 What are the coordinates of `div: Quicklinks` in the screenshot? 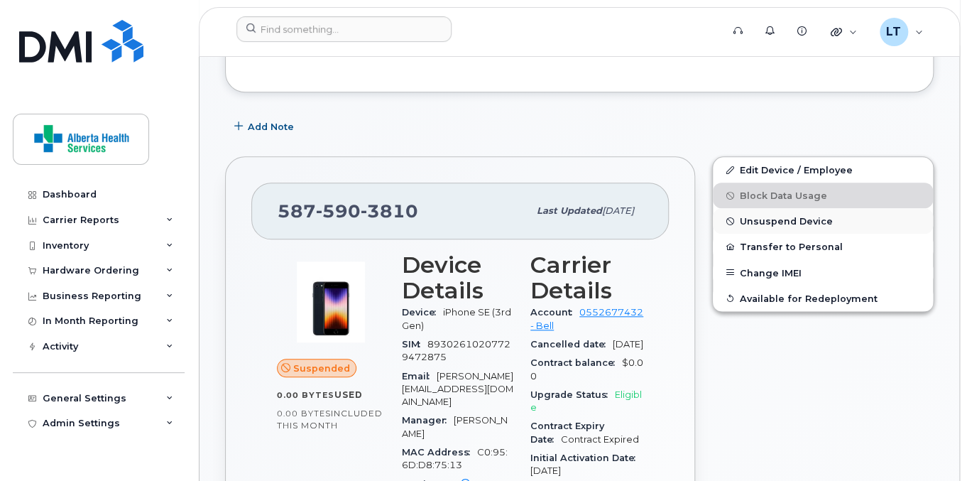 It's located at (844, 32).